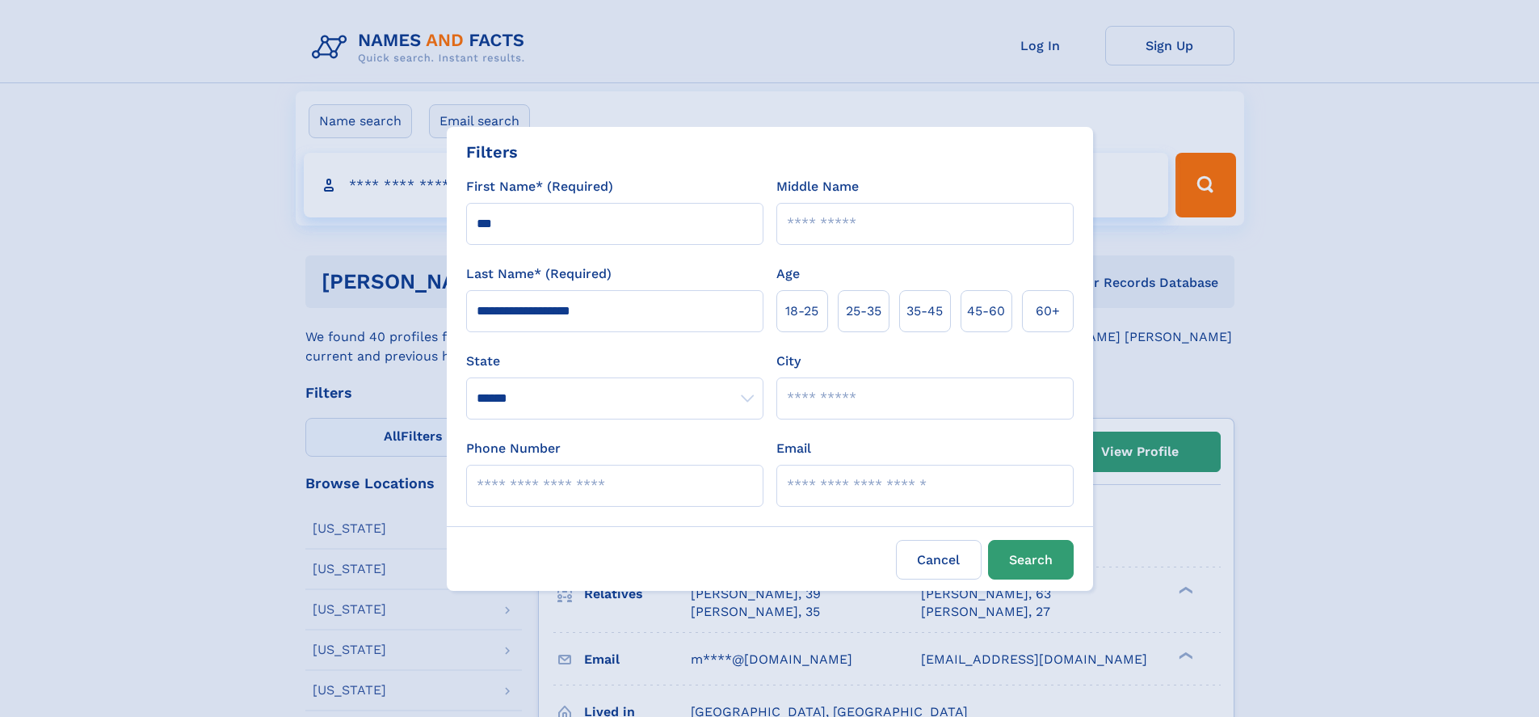  Describe the element at coordinates (818, 187) in the screenshot. I see `label: Middle Name` at that location.